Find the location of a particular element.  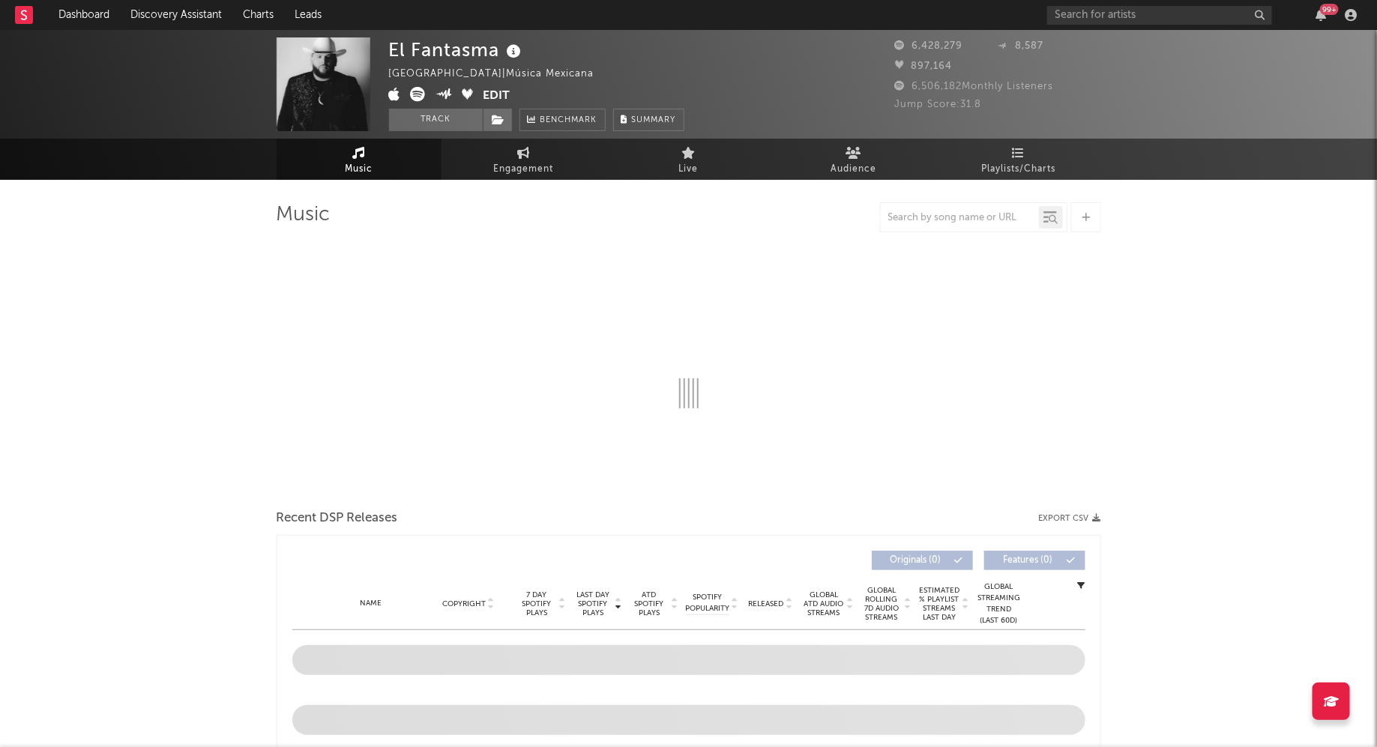

a: Playlists/Charts is located at coordinates (1019, 159).